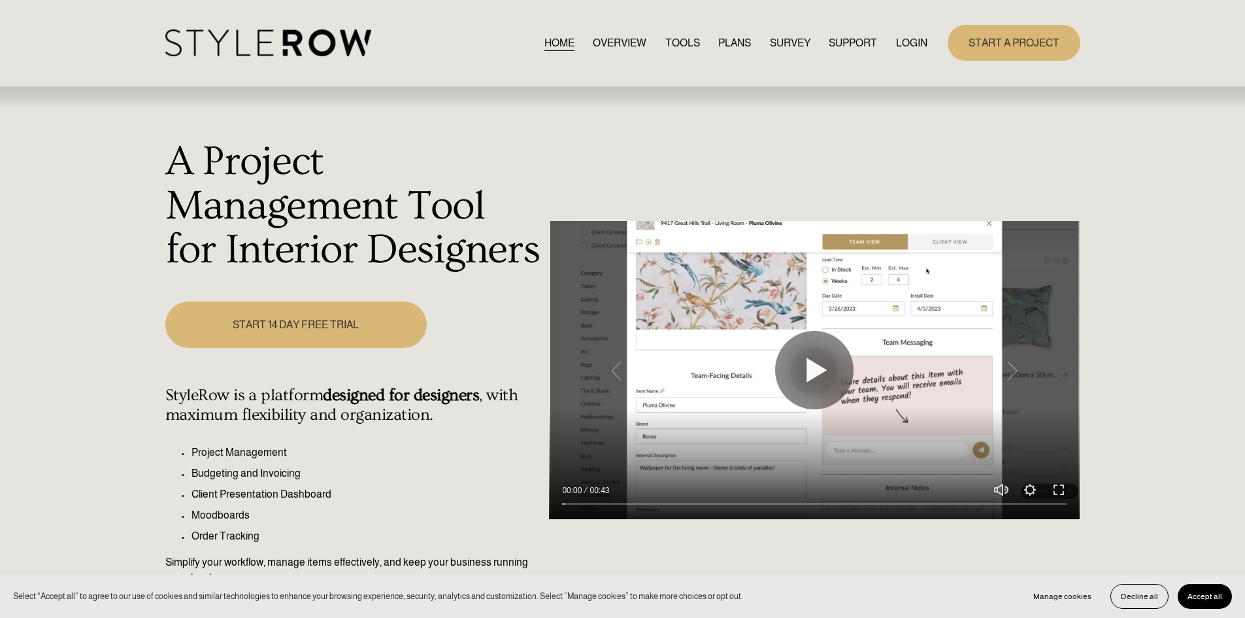  I want to click on p: Client Presentation Dashboard, so click(367, 494).